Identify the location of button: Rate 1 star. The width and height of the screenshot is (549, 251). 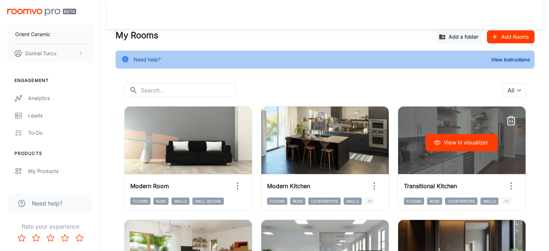
(22, 238).